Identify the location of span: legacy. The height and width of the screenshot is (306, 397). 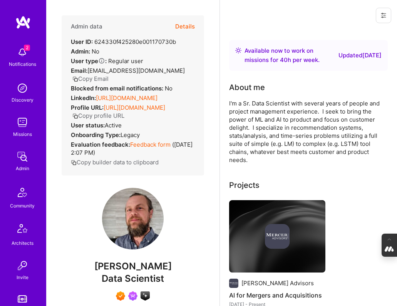
(130, 135).